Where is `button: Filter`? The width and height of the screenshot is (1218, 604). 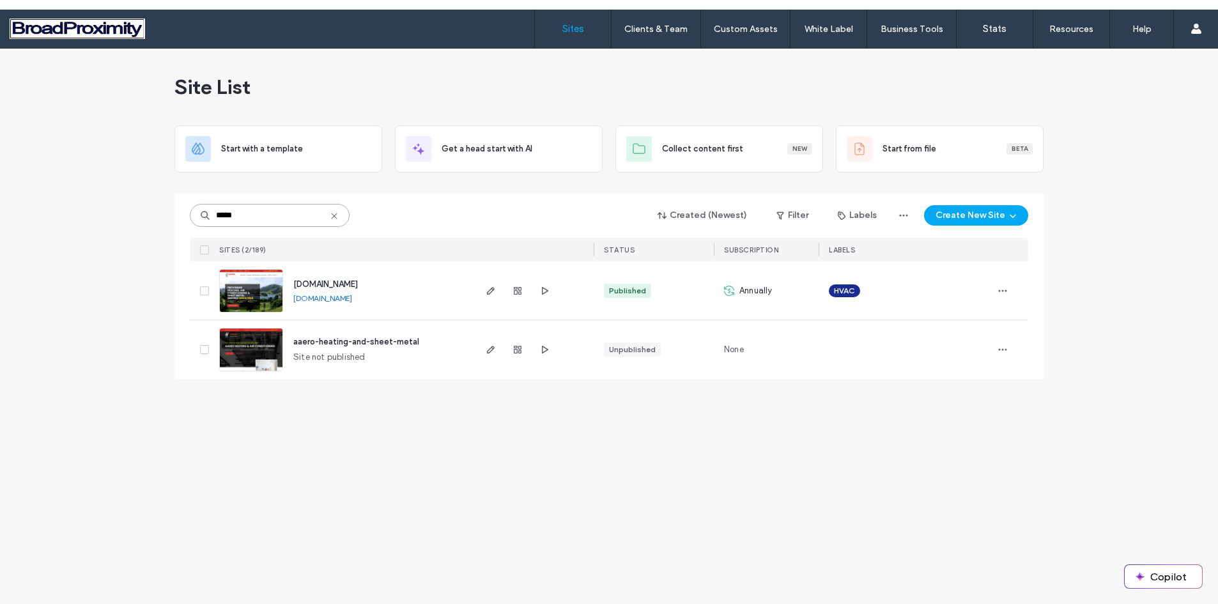
button: Filter is located at coordinates (792, 215).